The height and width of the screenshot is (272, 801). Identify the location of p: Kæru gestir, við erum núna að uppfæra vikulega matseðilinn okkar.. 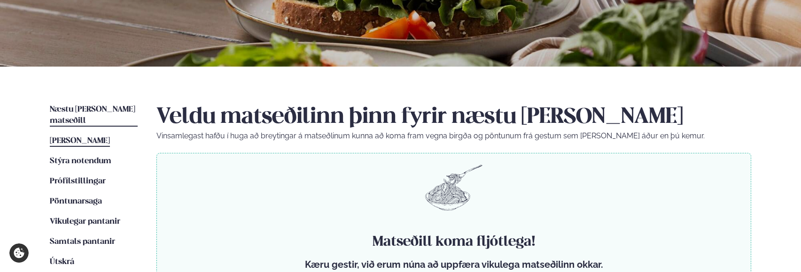
(454, 265).